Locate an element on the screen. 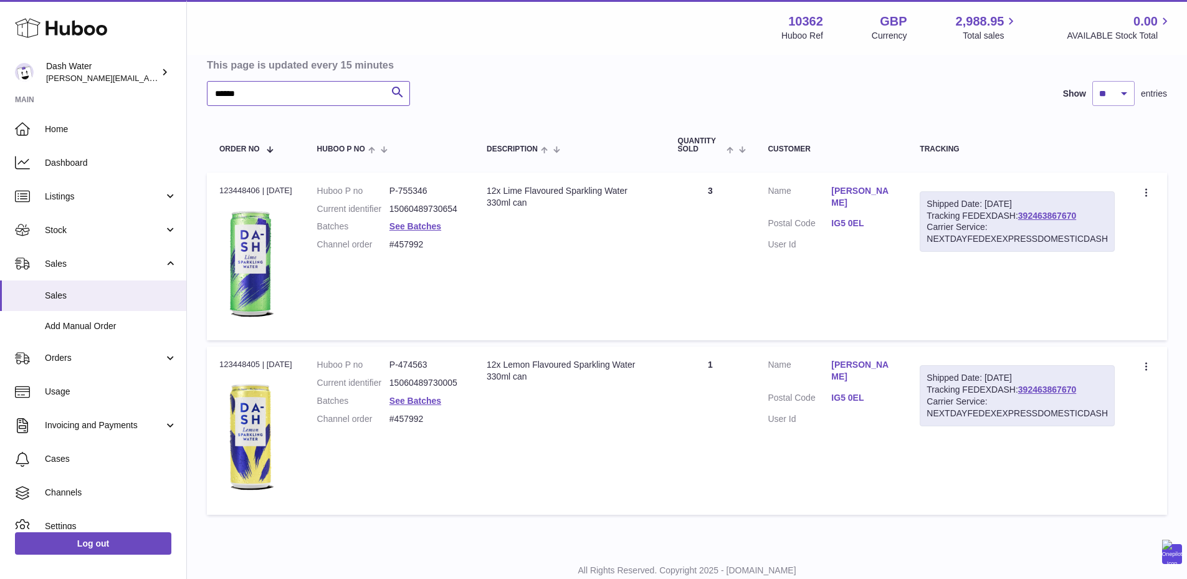  label: Show is located at coordinates (1074, 93).